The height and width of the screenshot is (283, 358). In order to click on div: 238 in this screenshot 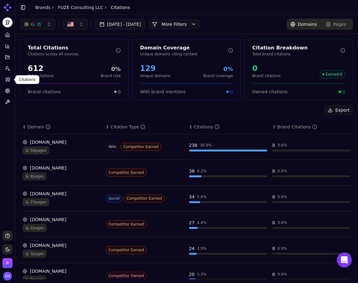, I will do `click(193, 145)`.